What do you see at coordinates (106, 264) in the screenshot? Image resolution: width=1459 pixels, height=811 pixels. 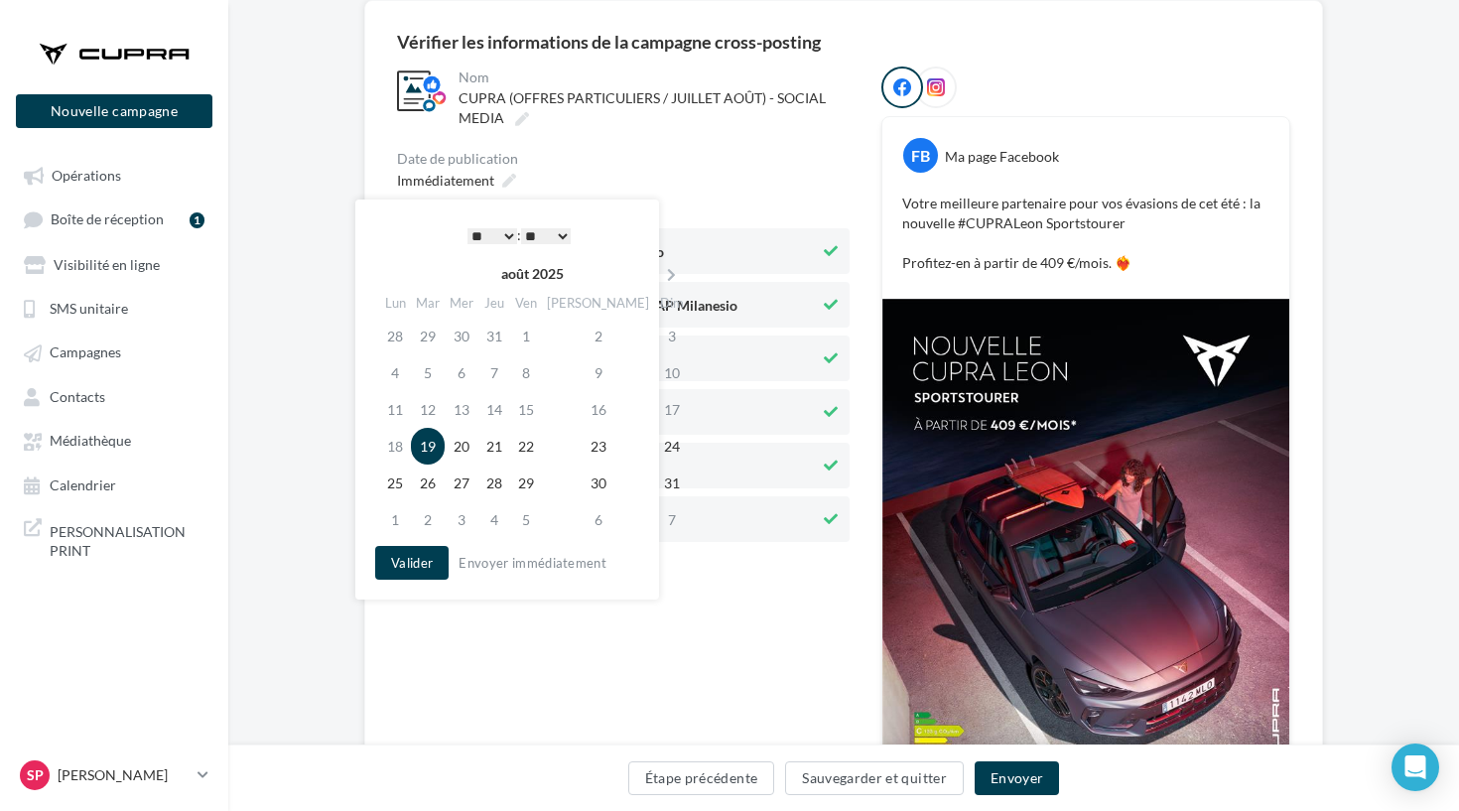 I see `span: Visibilité en ligne` at bounding box center [106, 264].